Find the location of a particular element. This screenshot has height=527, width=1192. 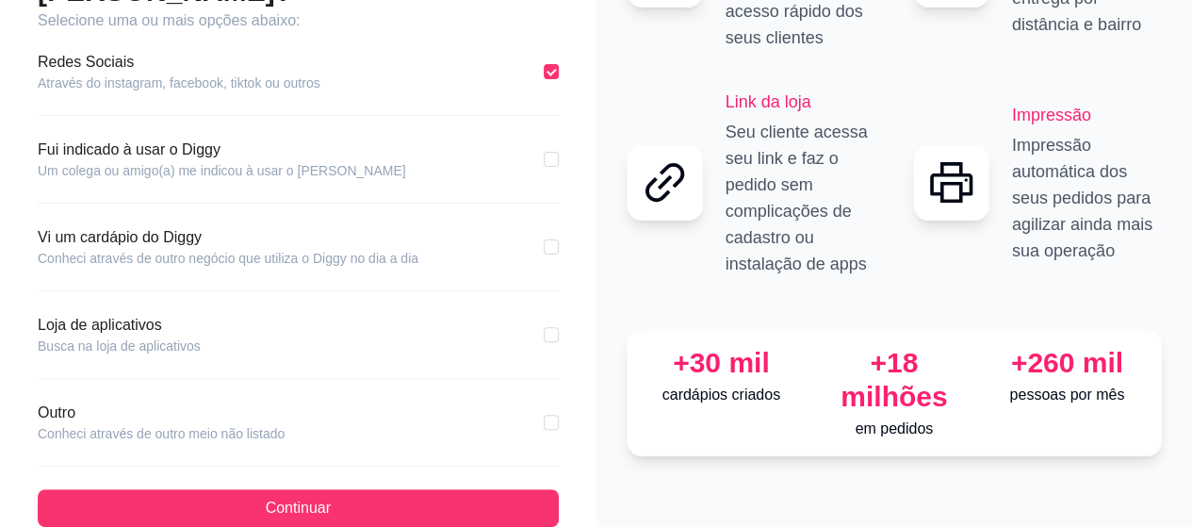

article: Fui indicado à usar o Diggy is located at coordinates (221, 150).